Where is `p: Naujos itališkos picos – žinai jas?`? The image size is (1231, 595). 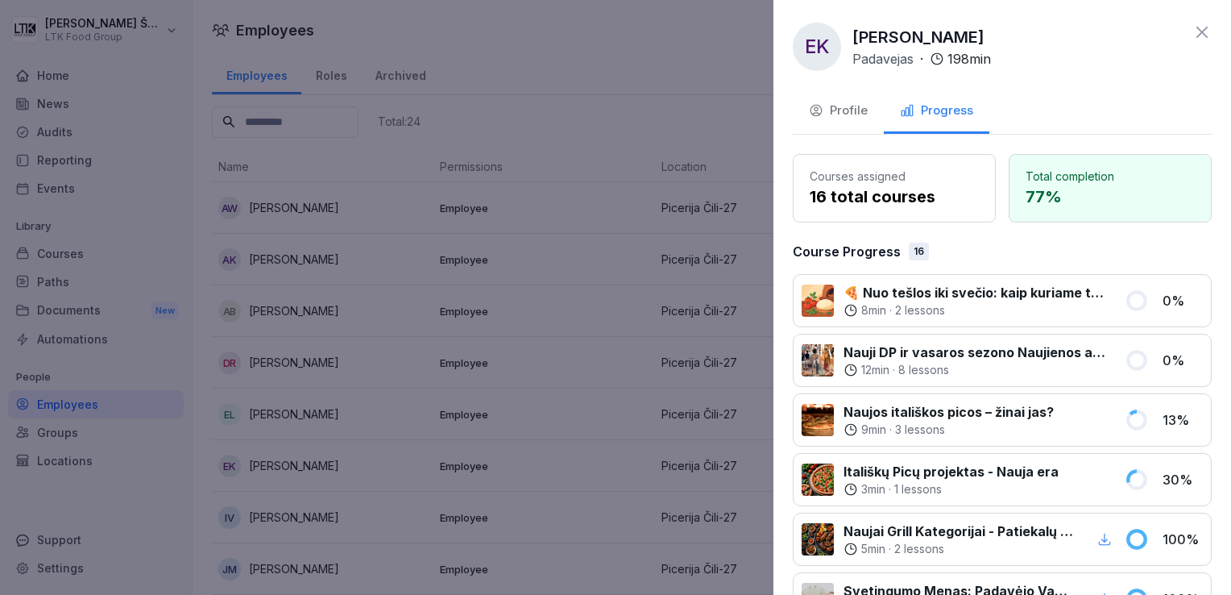 p: Naujos itališkos picos – žinai jas? is located at coordinates (949, 412).